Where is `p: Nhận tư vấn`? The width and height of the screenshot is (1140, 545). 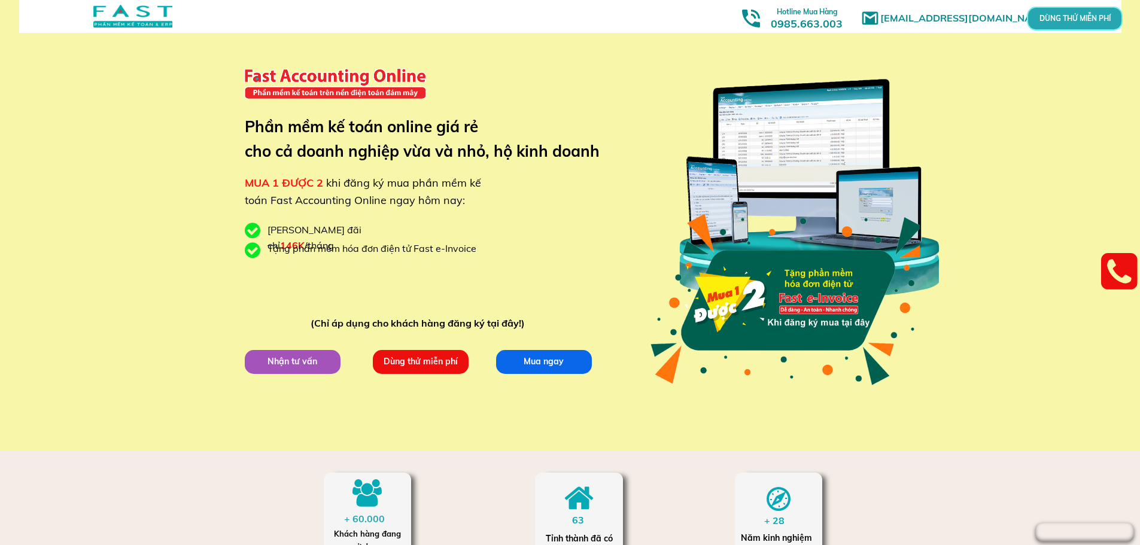 p: Nhận tư vấn is located at coordinates (292, 361).